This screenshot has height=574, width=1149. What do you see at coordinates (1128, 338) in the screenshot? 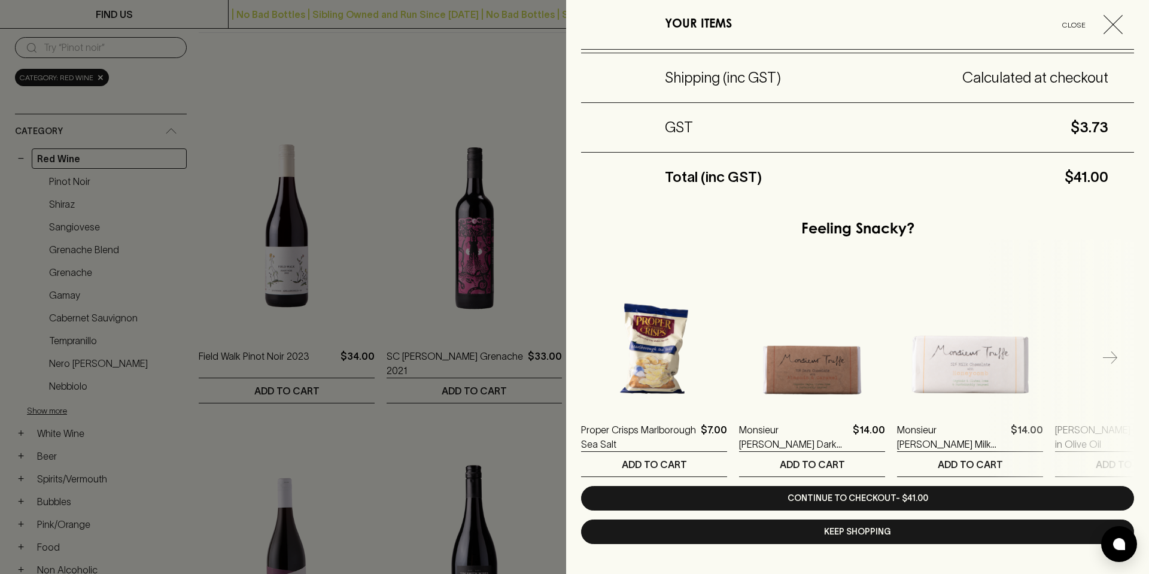
I see `img: Ortiz Anchovy Fillets in Olive Oil` at bounding box center [1128, 338].